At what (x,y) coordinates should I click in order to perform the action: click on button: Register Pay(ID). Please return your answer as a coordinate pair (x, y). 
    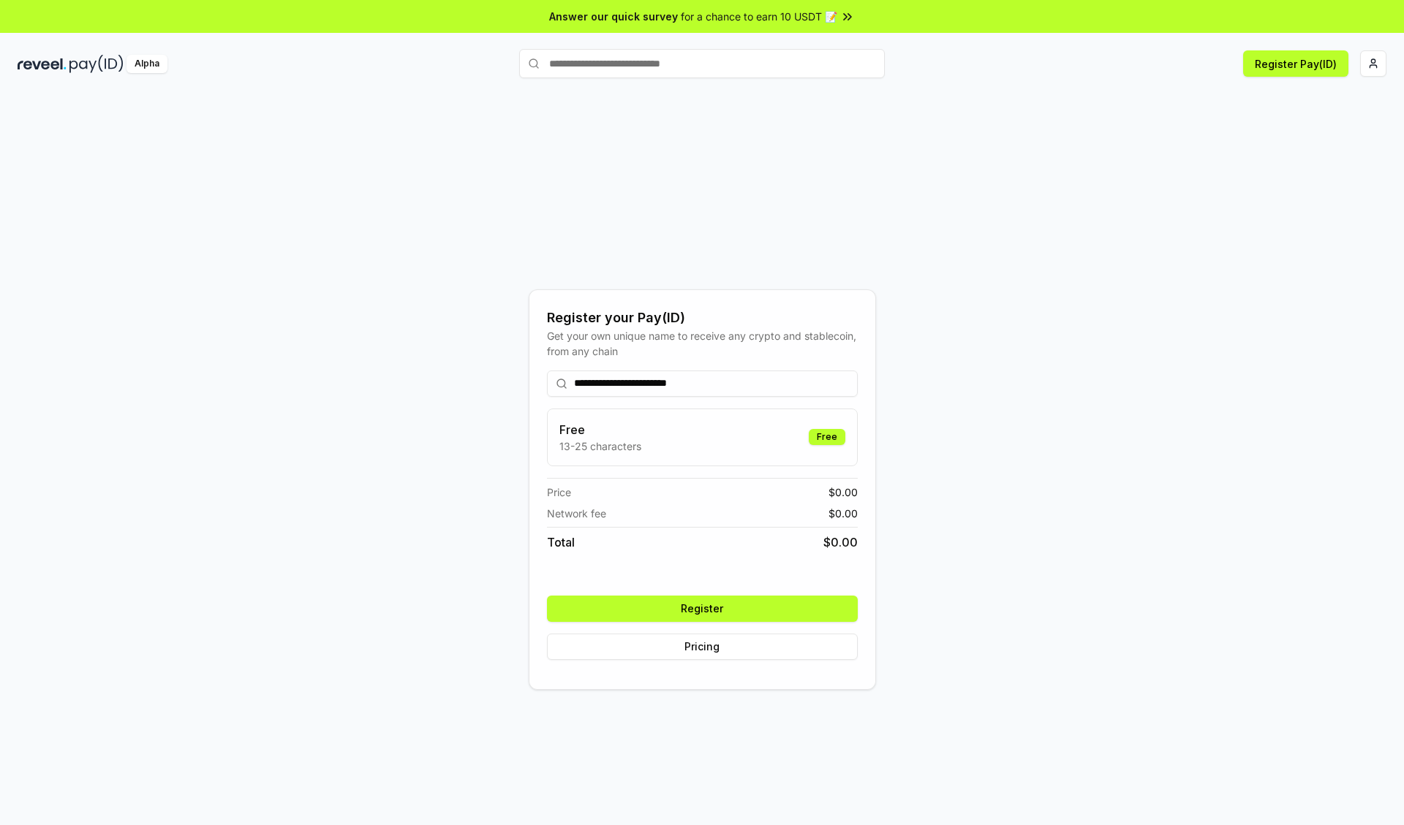
    Looking at the image, I should click on (1295, 64).